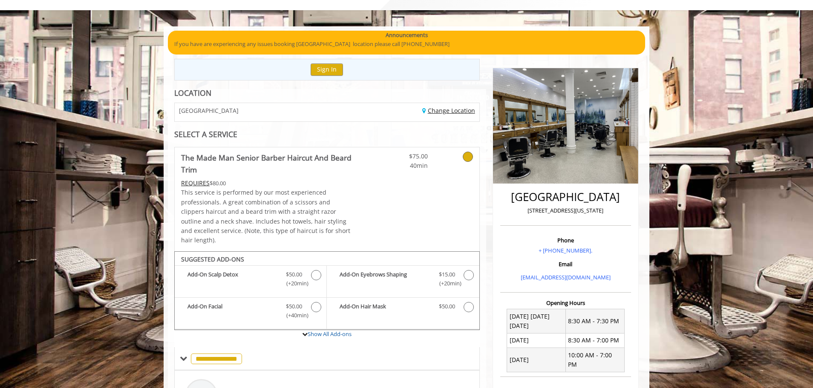 The image size is (813, 388). What do you see at coordinates (329, 334) in the screenshot?
I see `a: Show All Add-ons` at bounding box center [329, 334].